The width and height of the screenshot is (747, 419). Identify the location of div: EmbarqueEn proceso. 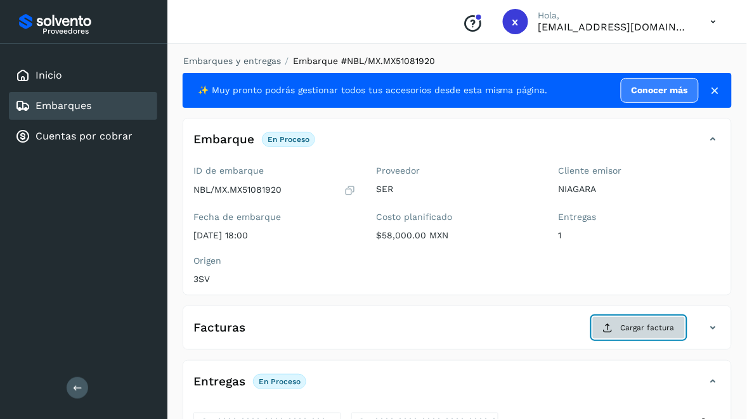
(457, 145).